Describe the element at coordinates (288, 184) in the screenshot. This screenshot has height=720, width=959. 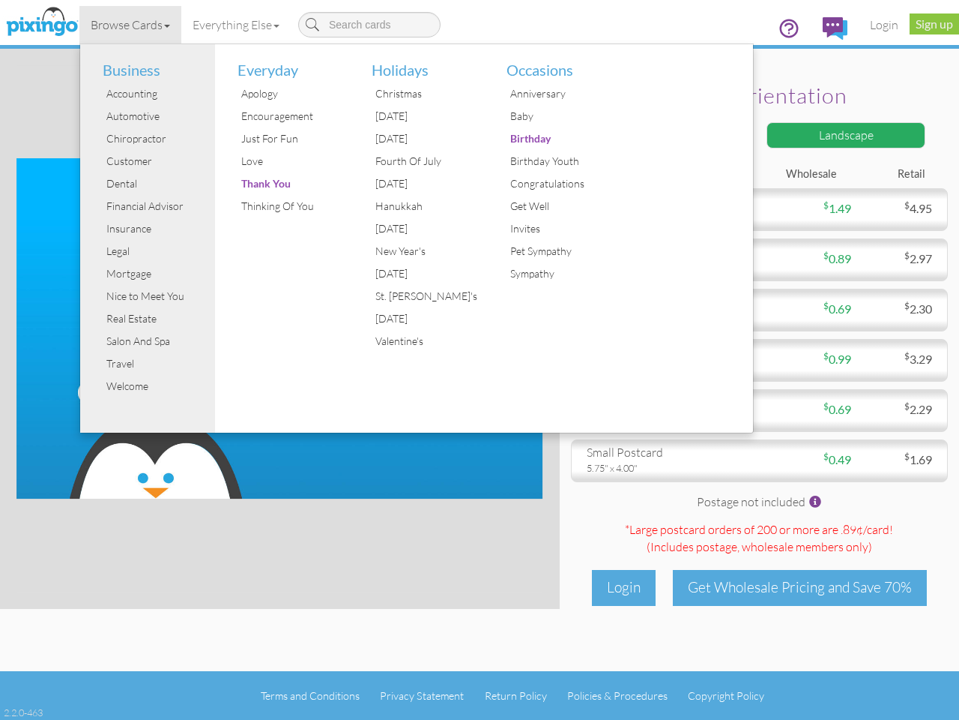
I see `a: Thank You` at that location.